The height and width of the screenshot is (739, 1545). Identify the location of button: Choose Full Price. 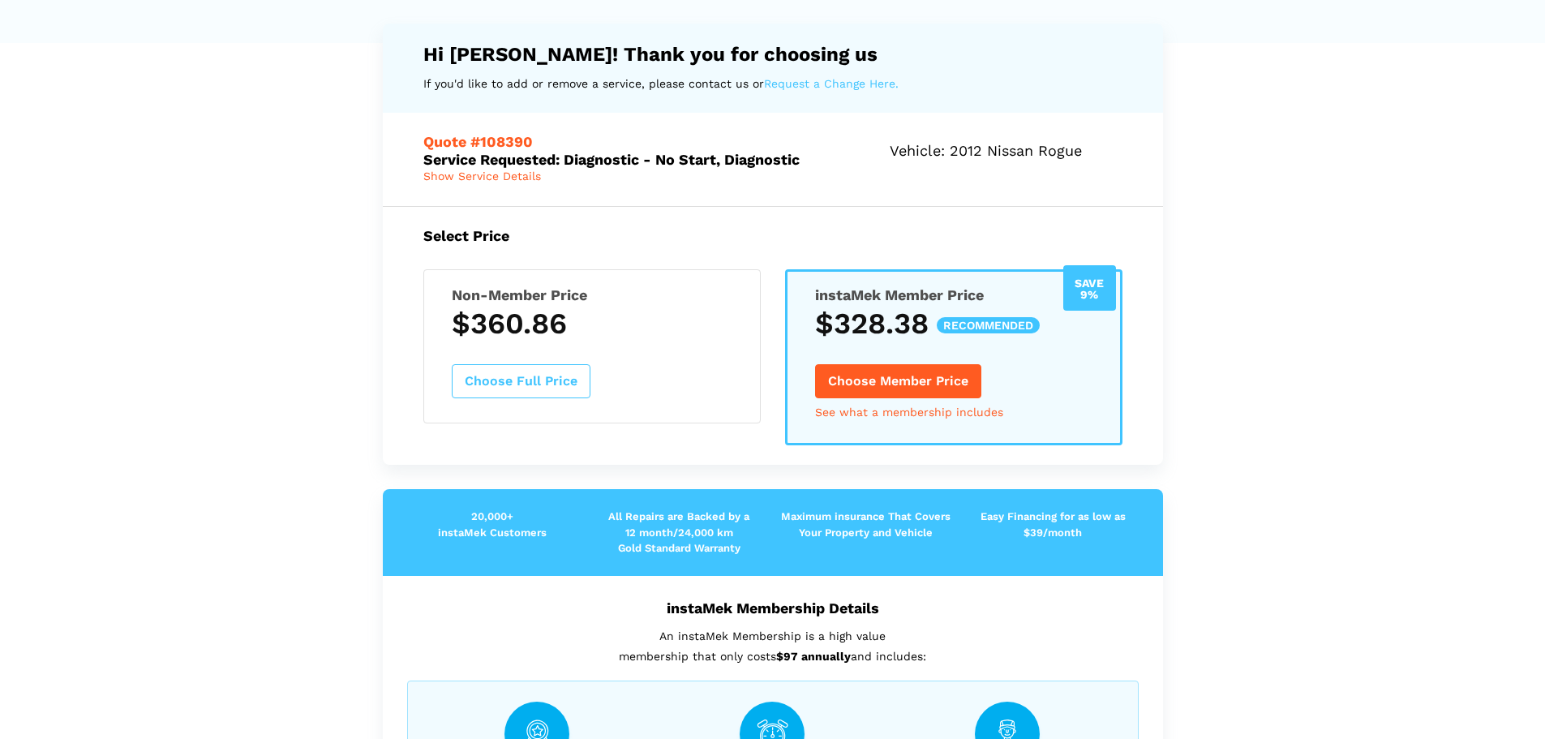
(521, 381).